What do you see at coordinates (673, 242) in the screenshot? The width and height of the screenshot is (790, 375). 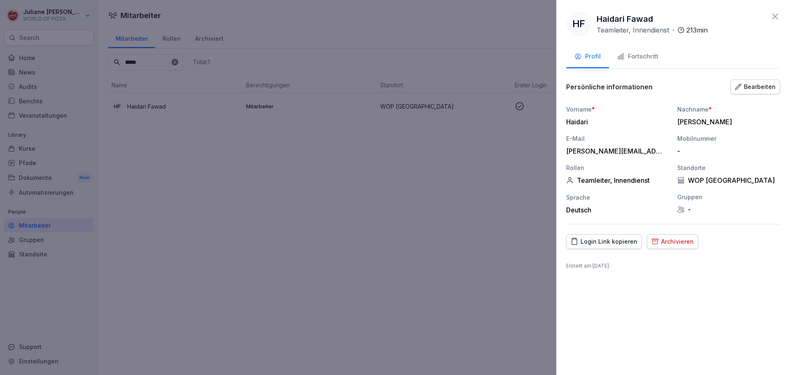 I see `div: Archivieren` at bounding box center [673, 242].